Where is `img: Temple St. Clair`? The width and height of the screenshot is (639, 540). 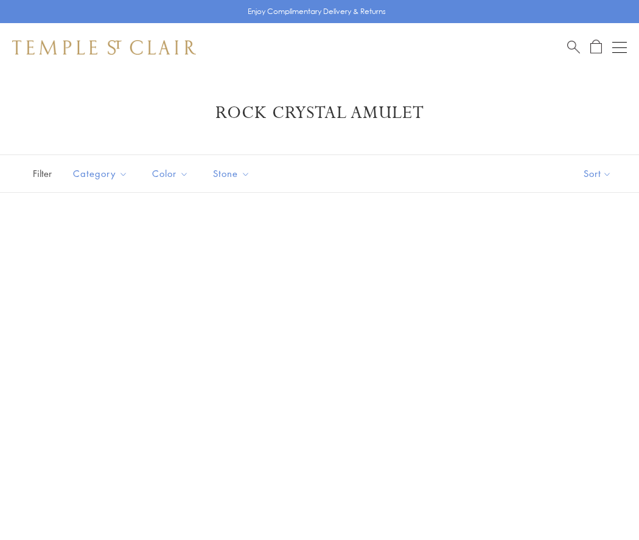
img: Temple St. Clair is located at coordinates (104, 47).